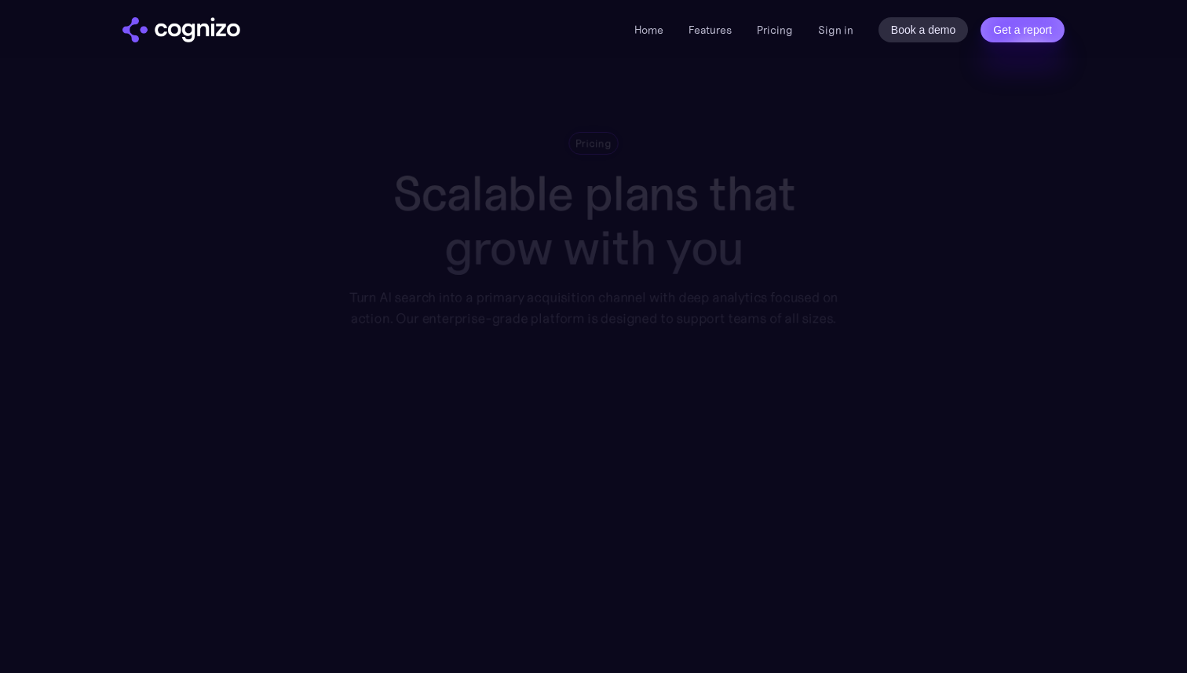  What do you see at coordinates (181, 30) in the screenshot?
I see `a: home` at bounding box center [181, 30].